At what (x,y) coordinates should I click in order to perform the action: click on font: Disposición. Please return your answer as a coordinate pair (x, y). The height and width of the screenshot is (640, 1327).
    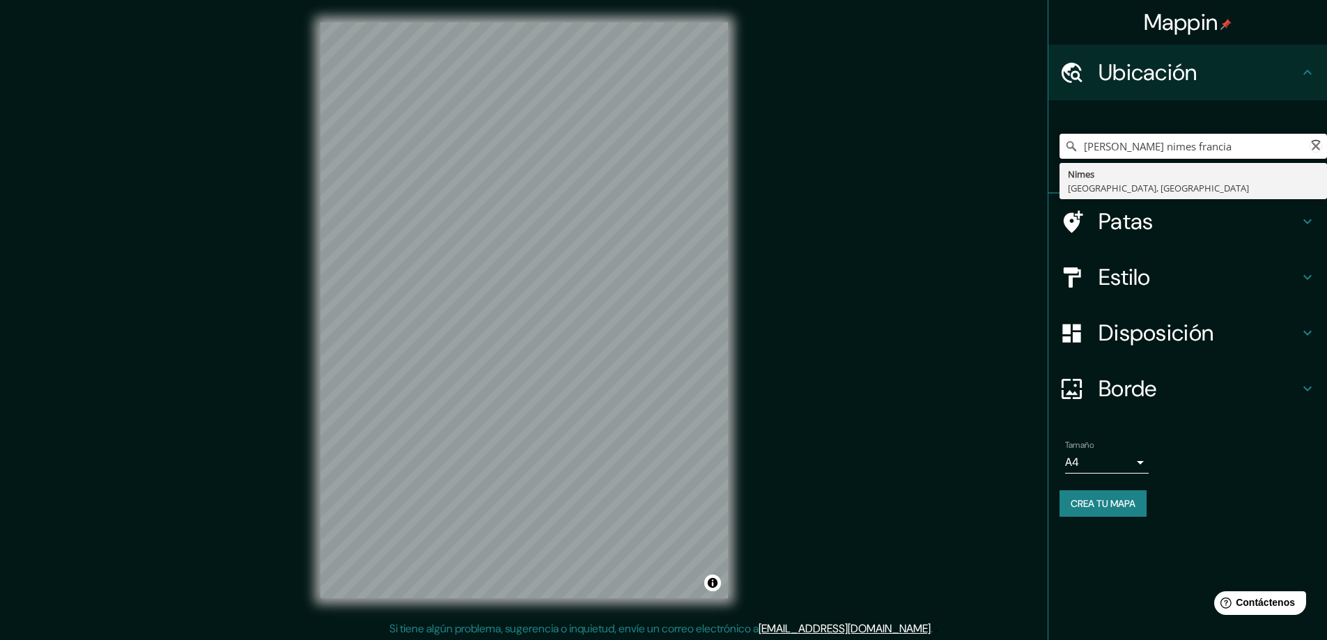
    Looking at the image, I should click on (1156, 333).